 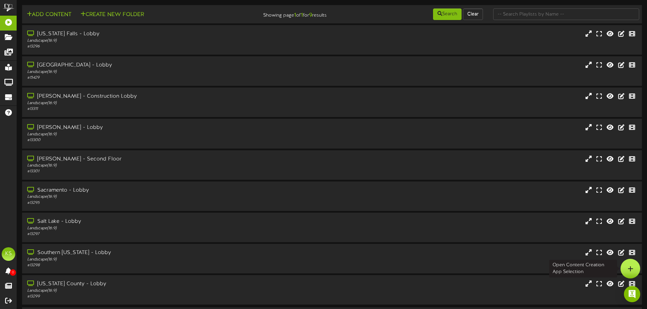 I want to click on div: Open Intercom Messenger, so click(x=632, y=295).